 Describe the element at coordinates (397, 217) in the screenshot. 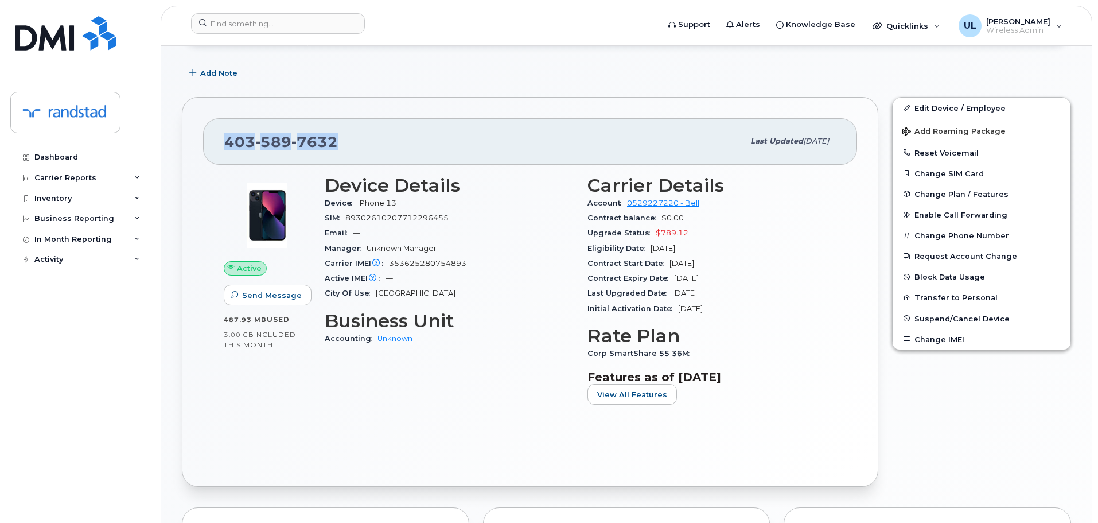

I see `span: 89302610207712296455` at that location.